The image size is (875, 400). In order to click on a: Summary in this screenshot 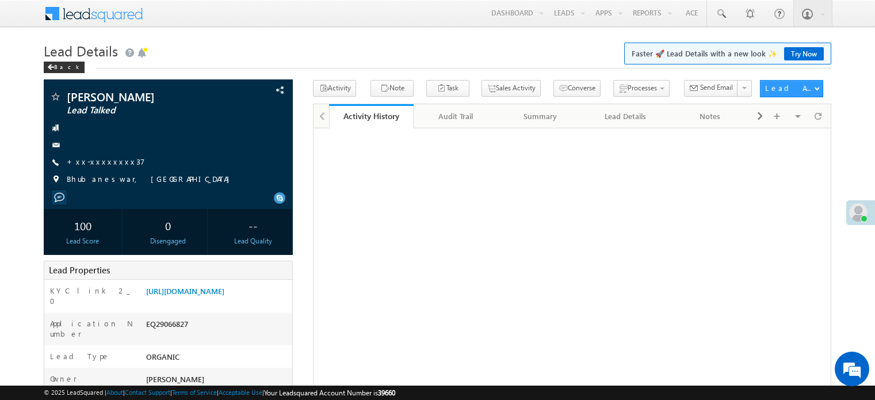, I will do `click(540, 116)`.